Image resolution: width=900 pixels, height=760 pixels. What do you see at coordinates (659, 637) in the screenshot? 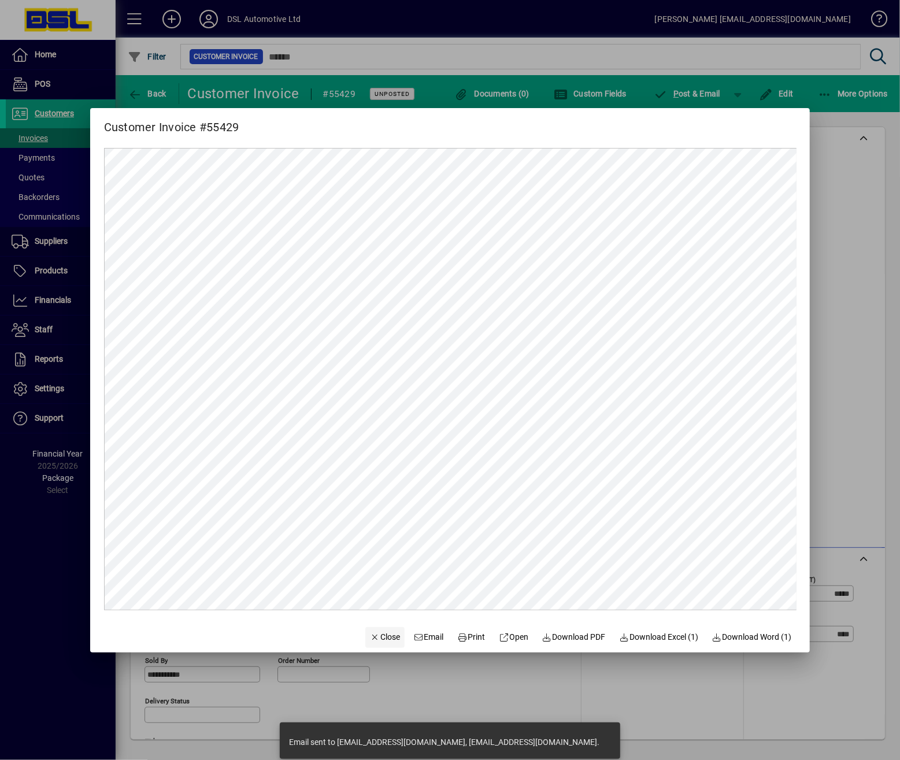
I see `span: Download Excel (1)` at bounding box center [659, 637].